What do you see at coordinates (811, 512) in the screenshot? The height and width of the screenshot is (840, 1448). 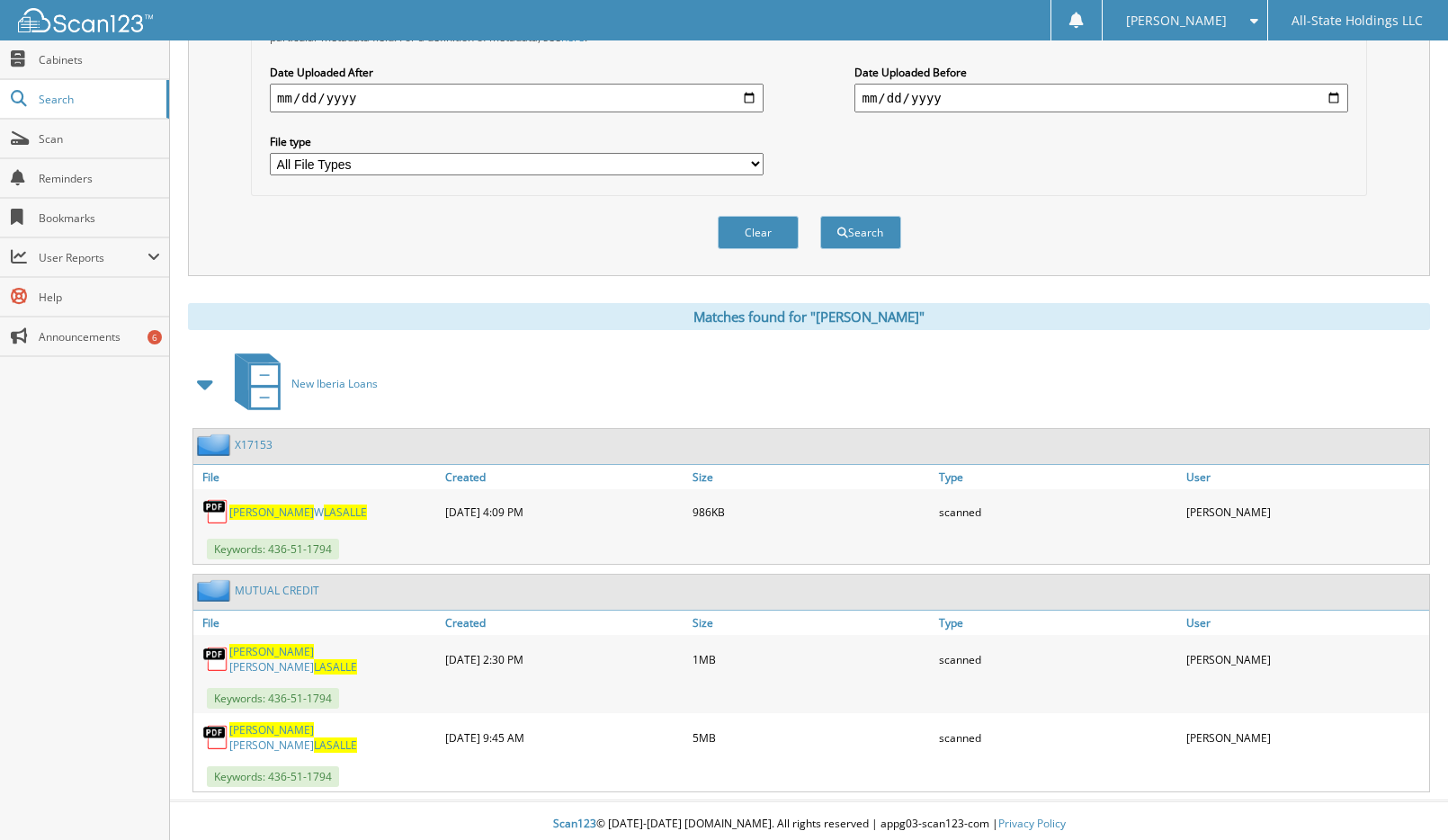 I see `div: 986KB` at bounding box center [811, 512].